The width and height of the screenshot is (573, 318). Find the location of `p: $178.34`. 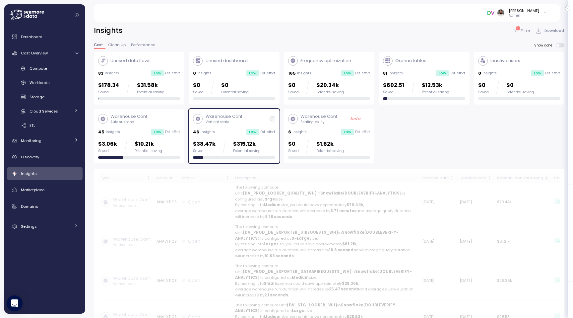

p: $178.34 is located at coordinates (109, 85).